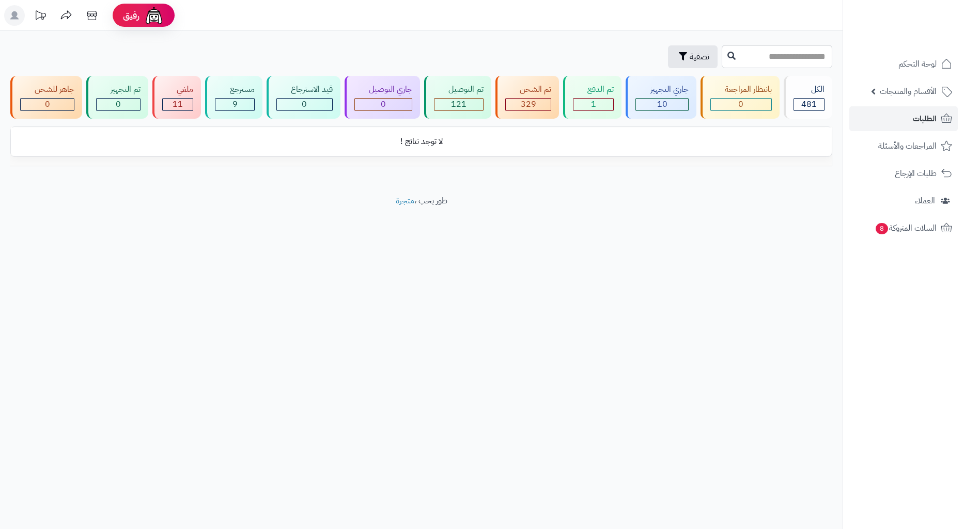 This screenshot has height=529, width=964. I want to click on span: رفيق, so click(131, 15).